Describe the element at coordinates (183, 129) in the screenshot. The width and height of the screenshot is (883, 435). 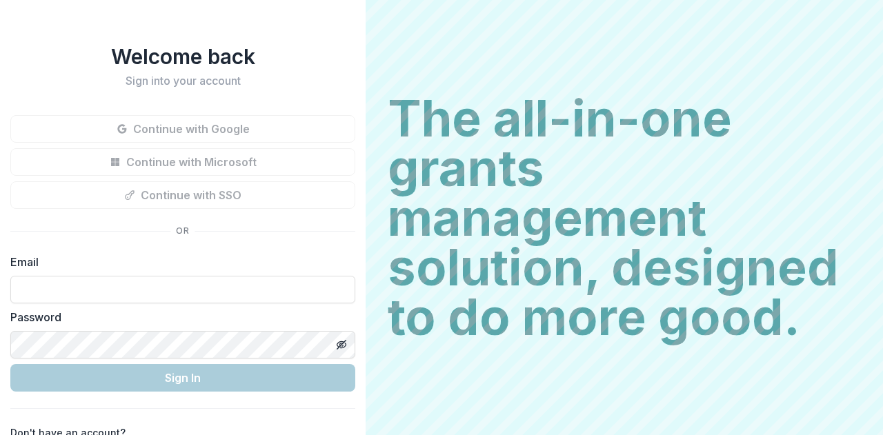
I see `button: Continue with Google` at that location.